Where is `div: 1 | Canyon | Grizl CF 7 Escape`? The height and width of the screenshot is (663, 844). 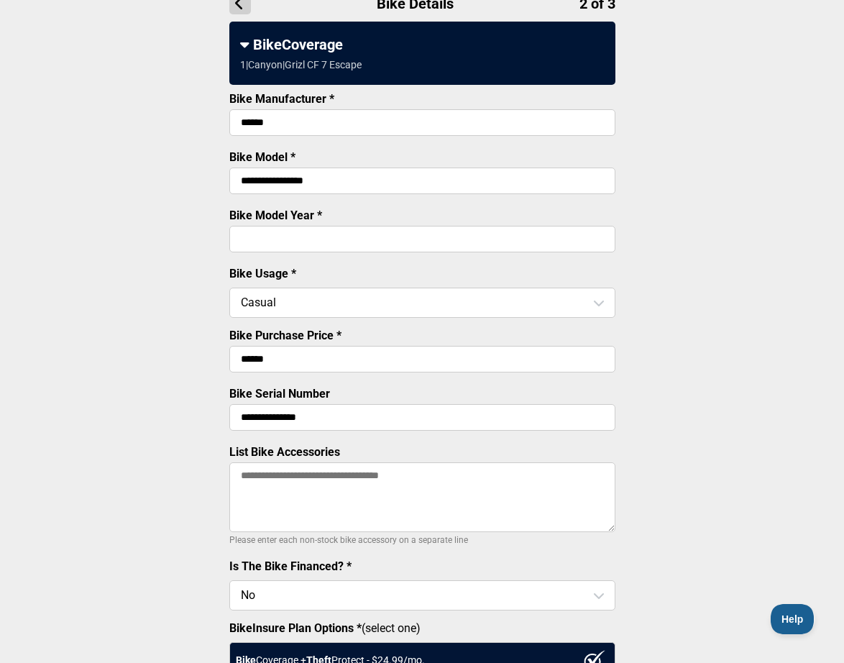
div: 1 | Canyon | Grizl CF 7 Escape is located at coordinates (301, 65).